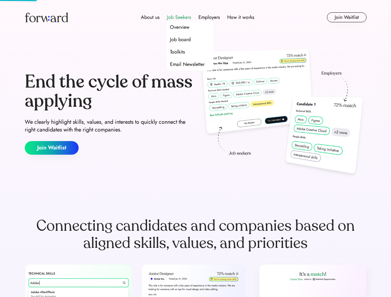 Image resolution: width=391 pixels, height=297 pixels. What do you see at coordinates (109, 91) in the screenshot?
I see `div: End the cycle of mass applying` at bounding box center [109, 91].